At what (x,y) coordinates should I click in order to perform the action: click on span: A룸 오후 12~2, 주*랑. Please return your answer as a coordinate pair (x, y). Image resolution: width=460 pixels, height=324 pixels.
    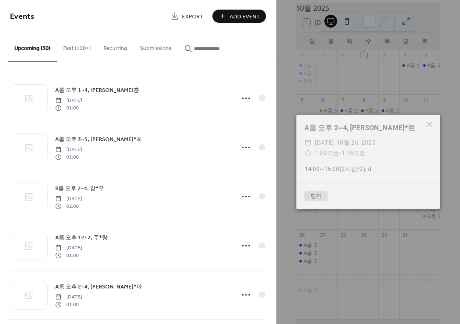
    Looking at the image, I should click on (81, 238).